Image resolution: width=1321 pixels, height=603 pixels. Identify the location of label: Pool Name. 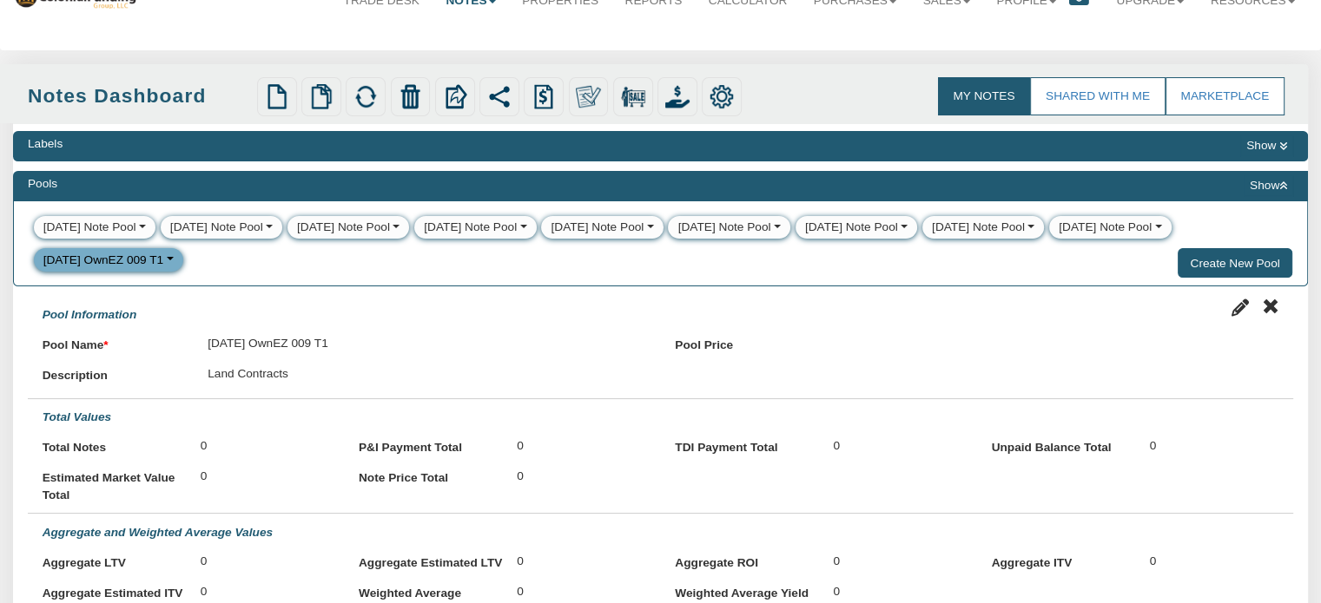
(118, 341).